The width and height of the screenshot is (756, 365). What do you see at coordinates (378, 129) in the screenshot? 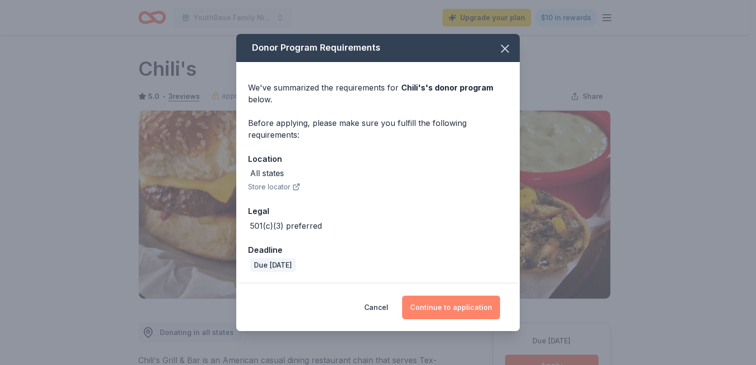
I see `div: Before applying, please make sure you fulfill the following requirements:` at bounding box center [378, 129].